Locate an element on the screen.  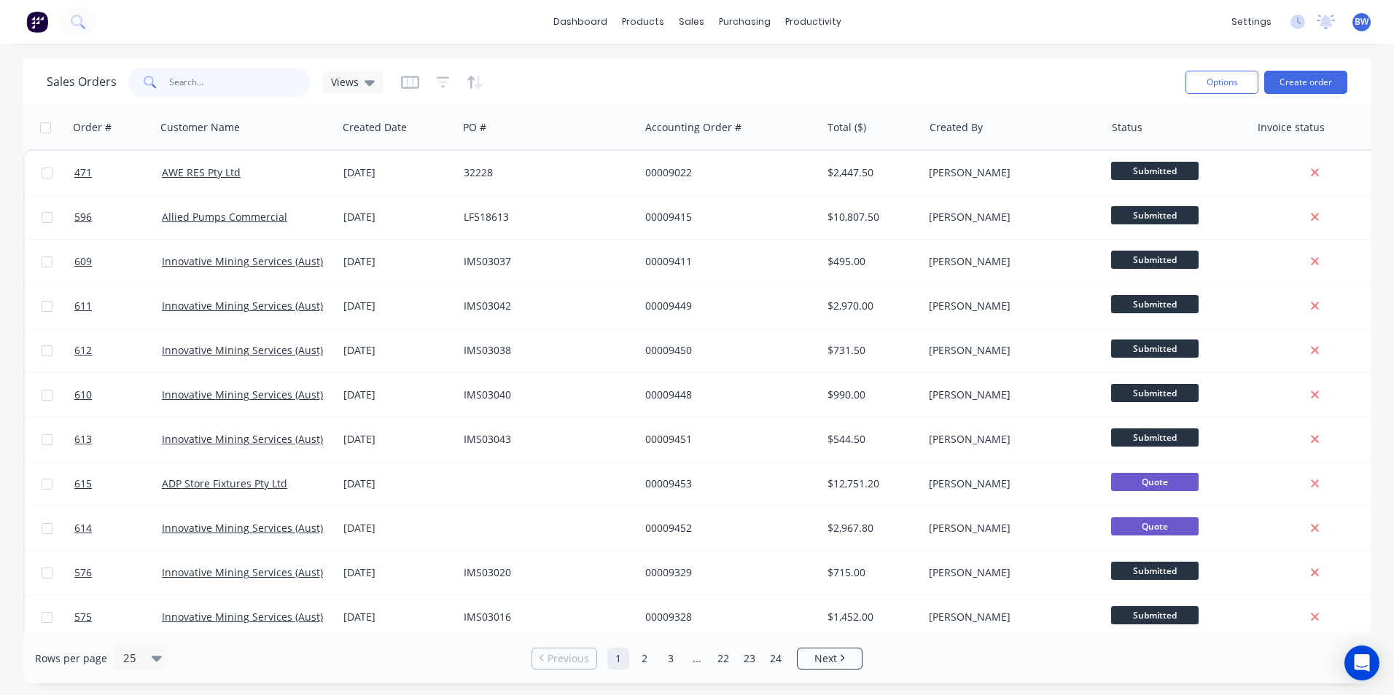
div: 00009411 is located at coordinates (726, 262).